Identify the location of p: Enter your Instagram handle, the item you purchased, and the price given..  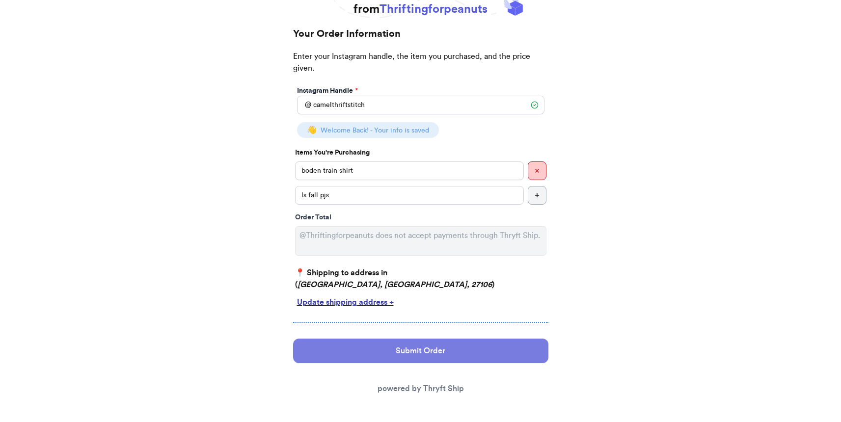
(421, 67).